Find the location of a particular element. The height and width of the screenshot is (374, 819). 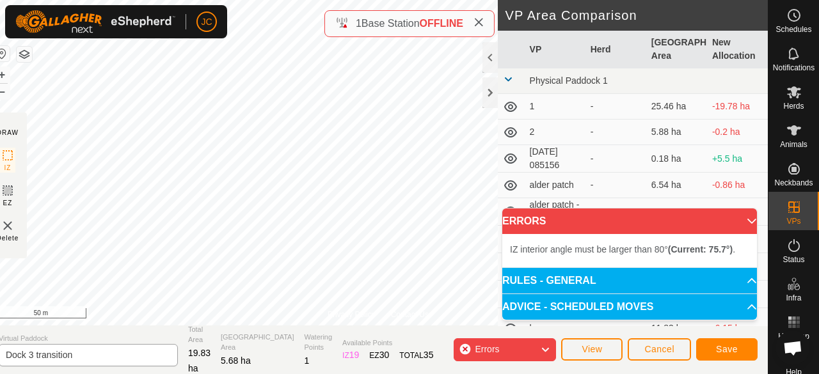

a: Privacy Policy is located at coordinates (351, 315).